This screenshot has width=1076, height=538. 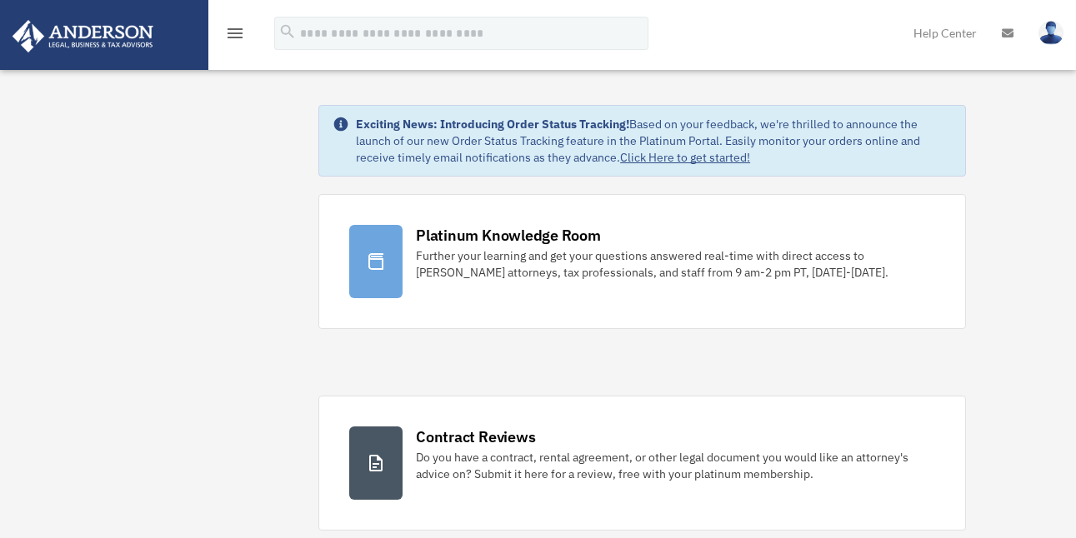 I want to click on a: Contract Reviews Do you have a contract, rental agreement, or other legal document you would like..., so click(x=642, y=463).